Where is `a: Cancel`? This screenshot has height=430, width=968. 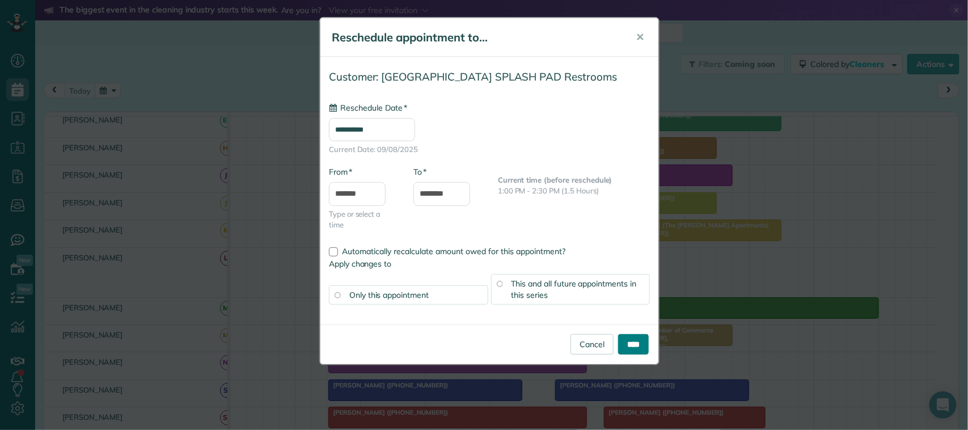 a: Cancel is located at coordinates (592, 344).